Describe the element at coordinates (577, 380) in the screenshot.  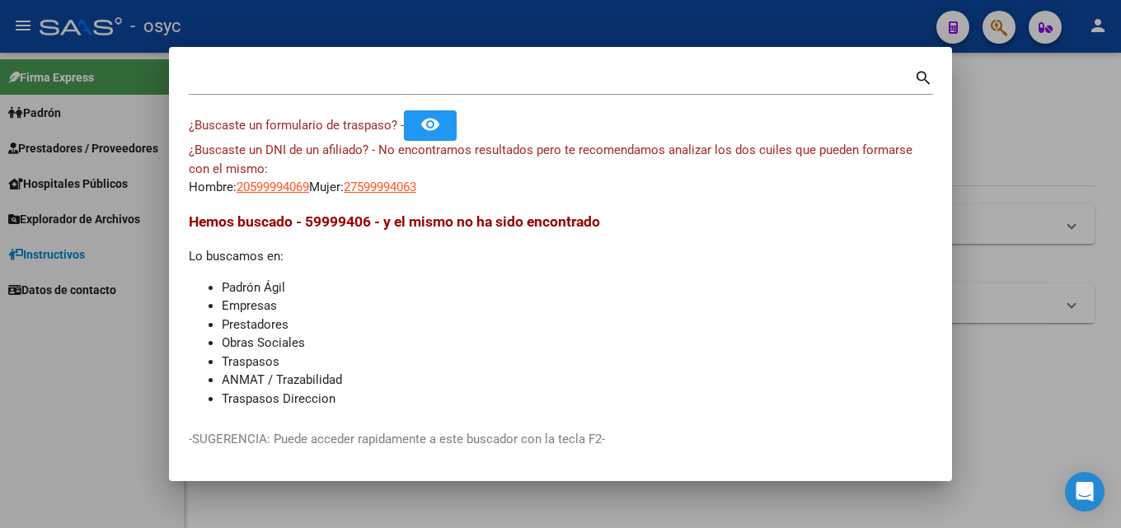
I see `li: ANMAT / Trazabilidad` at that location.